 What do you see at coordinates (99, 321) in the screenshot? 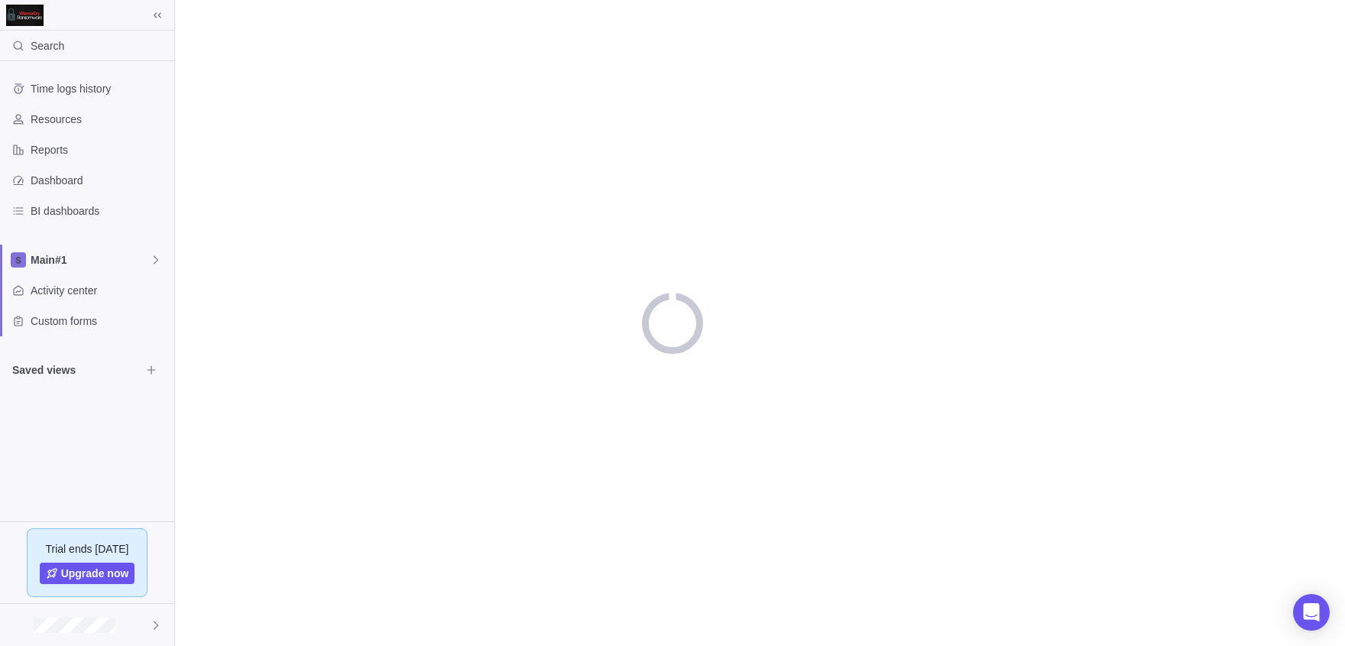
I see `span: Custom forms` at bounding box center [99, 321].